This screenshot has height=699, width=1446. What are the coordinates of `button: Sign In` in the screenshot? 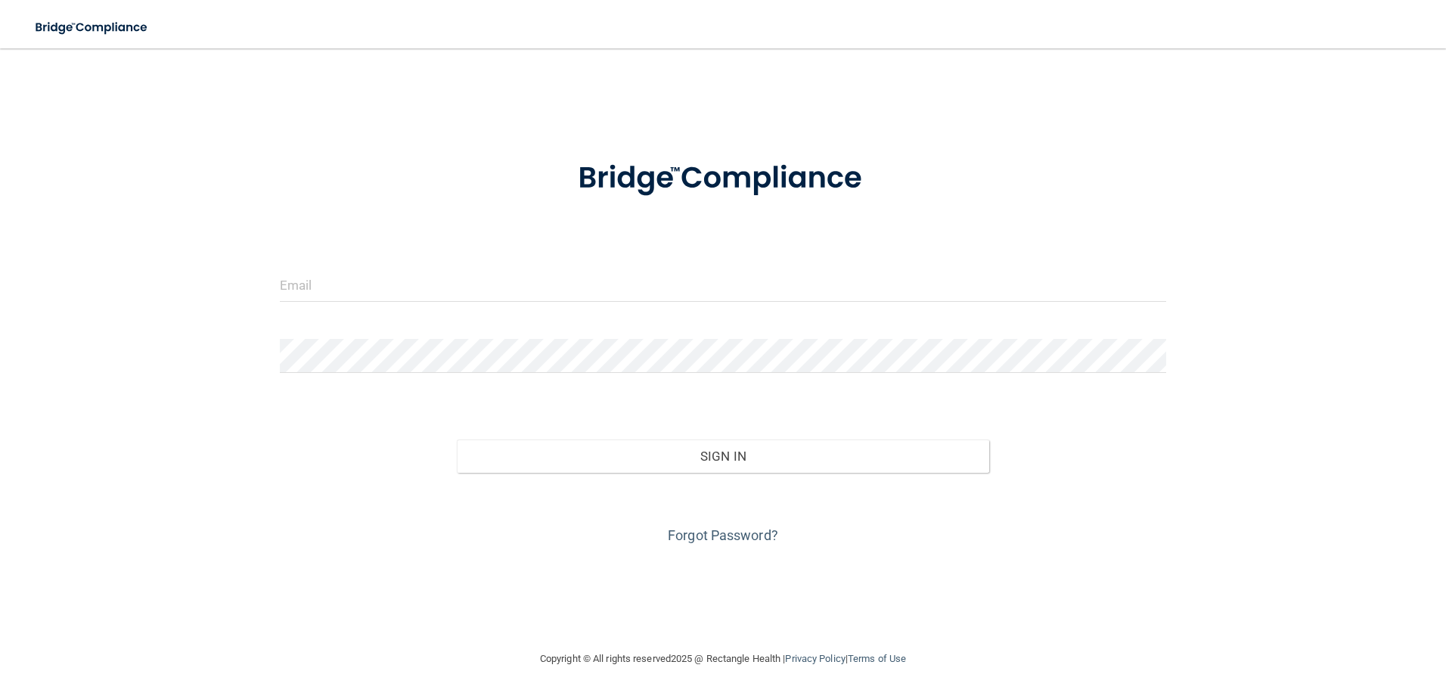 It's located at (723, 456).